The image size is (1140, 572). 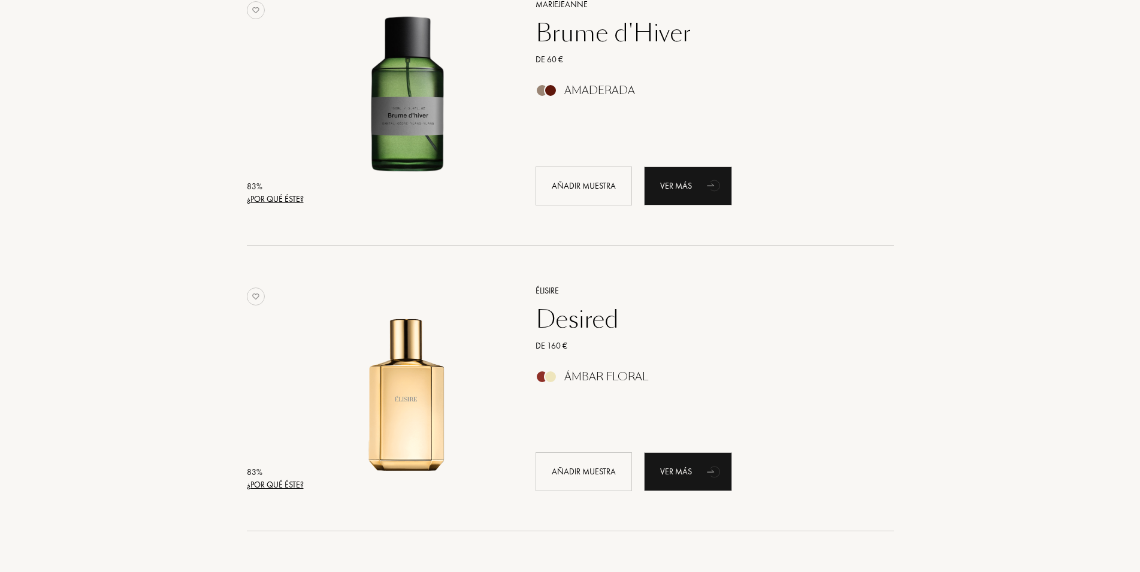 What do you see at coordinates (407, 382) in the screenshot?
I see `img: Desired Élisire` at bounding box center [407, 382].